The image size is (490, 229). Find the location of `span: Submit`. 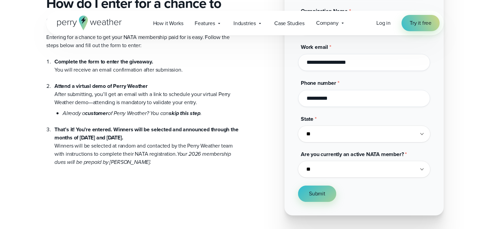

span: Submit is located at coordinates (317, 194).